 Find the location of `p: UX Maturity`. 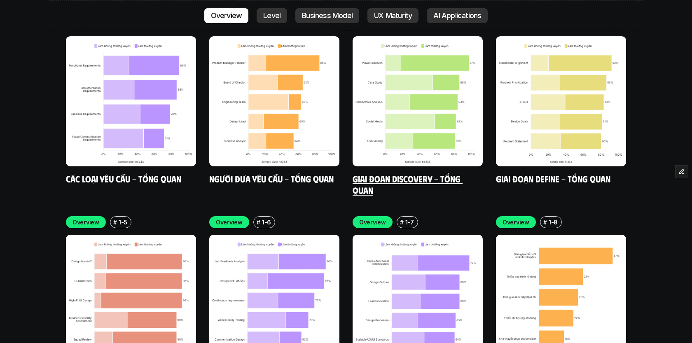

p: UX Maturity is located at coordinates (393, 16).